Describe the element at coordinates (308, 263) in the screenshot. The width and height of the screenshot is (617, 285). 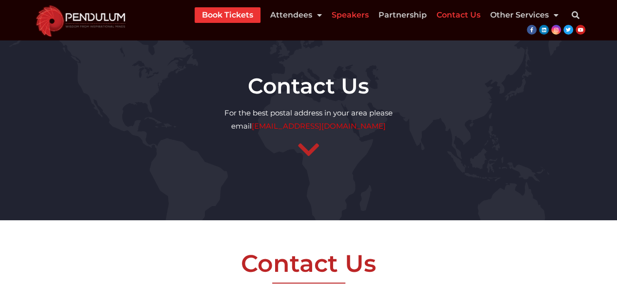
I see `h2: Contact Us` at that location.